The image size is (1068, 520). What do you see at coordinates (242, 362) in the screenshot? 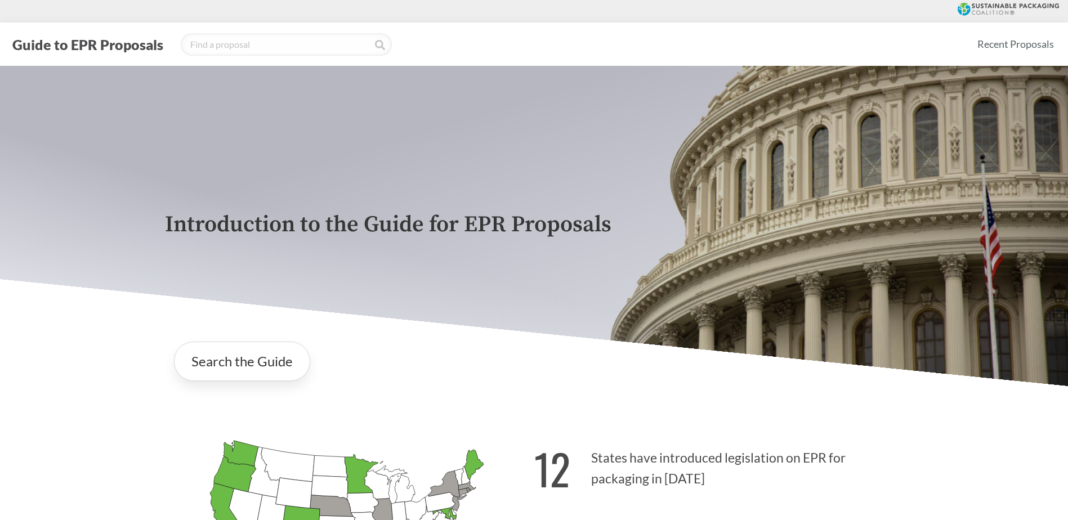
I see `a: Search the Guide` at bounding box center [242, 362].